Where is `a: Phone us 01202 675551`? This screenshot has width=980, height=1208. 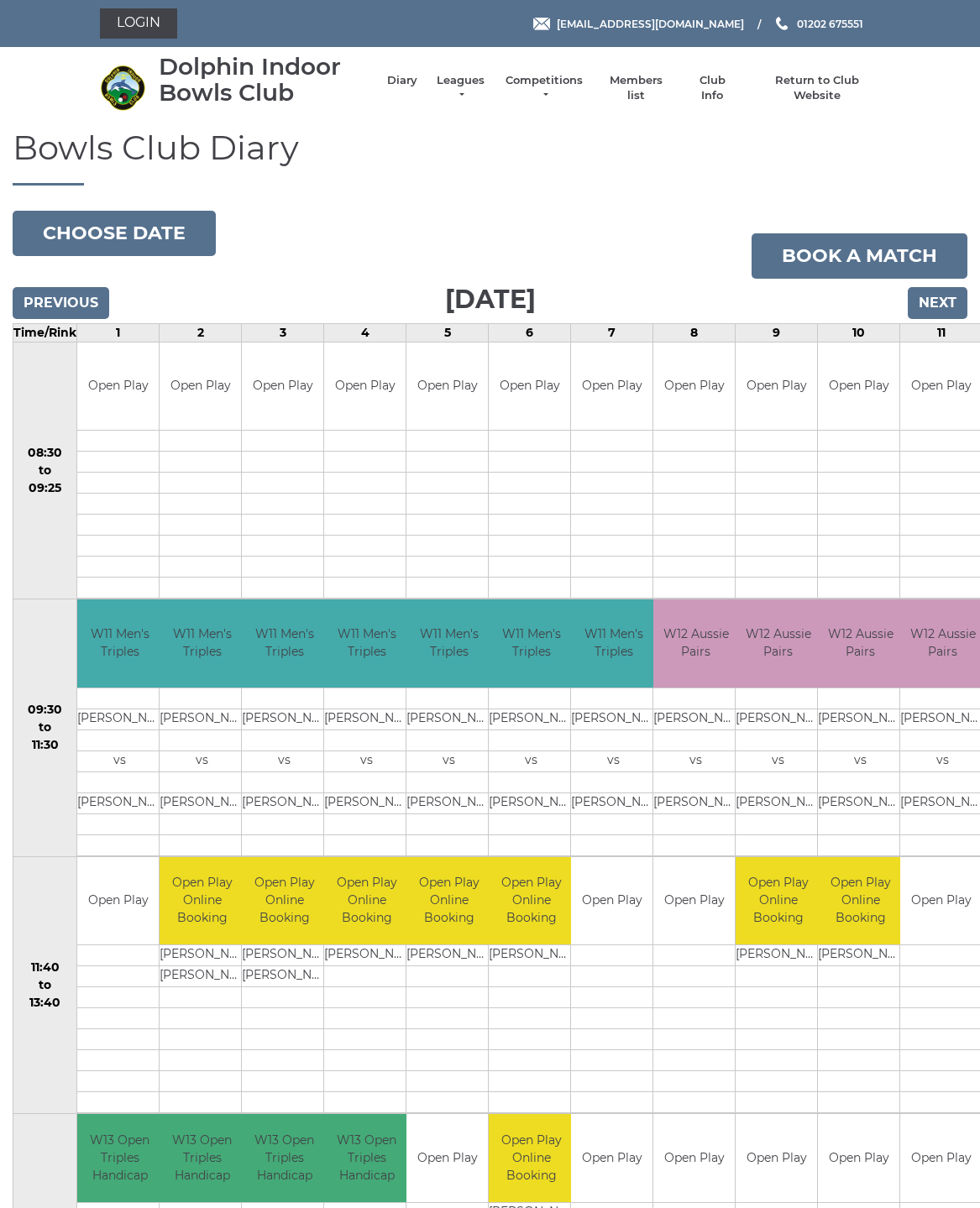
a: Phone us 01202 675551 is located at coordinates (818, 23).